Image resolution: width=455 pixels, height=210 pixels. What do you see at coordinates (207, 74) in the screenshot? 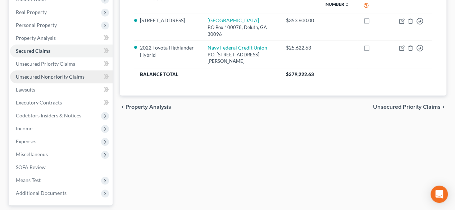
I see `th: Balance Total` at bounding box center [207, 74].